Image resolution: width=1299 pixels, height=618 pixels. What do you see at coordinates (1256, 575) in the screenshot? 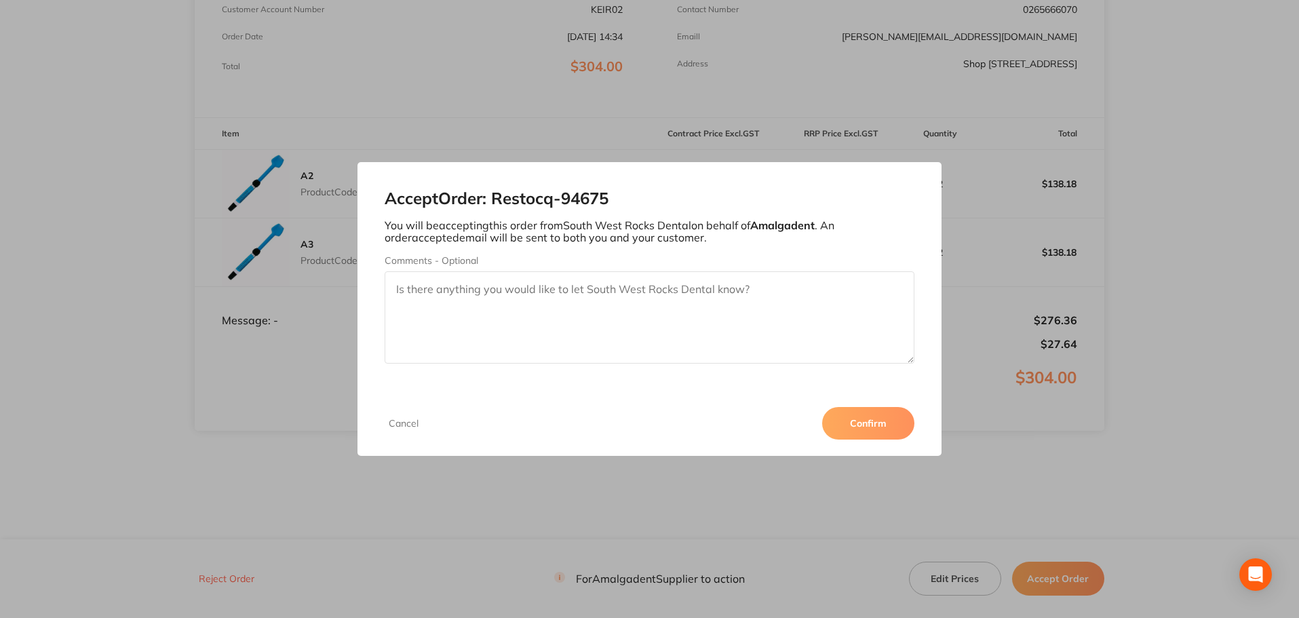
I see `div: Open Intercom Messenger` at bounding box center [1256, 575].